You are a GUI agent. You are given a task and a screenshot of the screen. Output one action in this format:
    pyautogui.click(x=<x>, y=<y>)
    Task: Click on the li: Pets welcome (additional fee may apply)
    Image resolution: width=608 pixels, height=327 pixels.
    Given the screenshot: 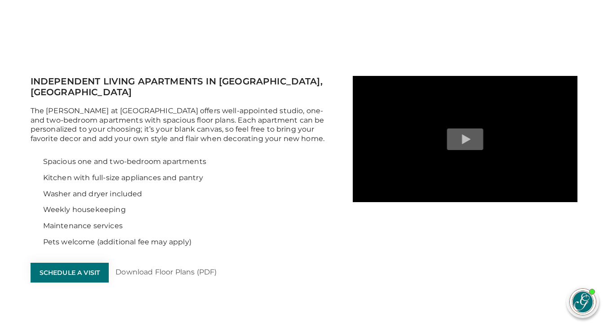 What is the action you would take?
    pyautogui.click(x=190, y=246)
    